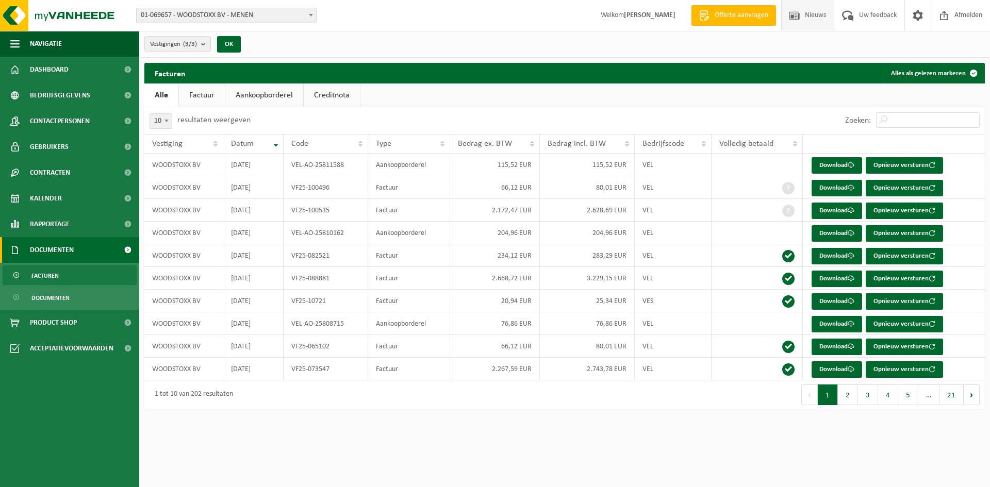 This screenshot has width=990, height=487. What do you see at coordinates (226, 15) in the screenshot?
I see `span: 01-069657 - WOODSTOXX BV - MENEN` at bounding box center [226, 15].